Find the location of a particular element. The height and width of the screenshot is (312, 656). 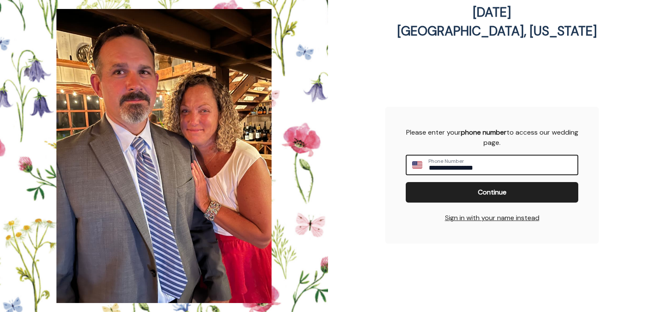

p: Please enter your to access our wedding page. is located at coordinates (492, 138).